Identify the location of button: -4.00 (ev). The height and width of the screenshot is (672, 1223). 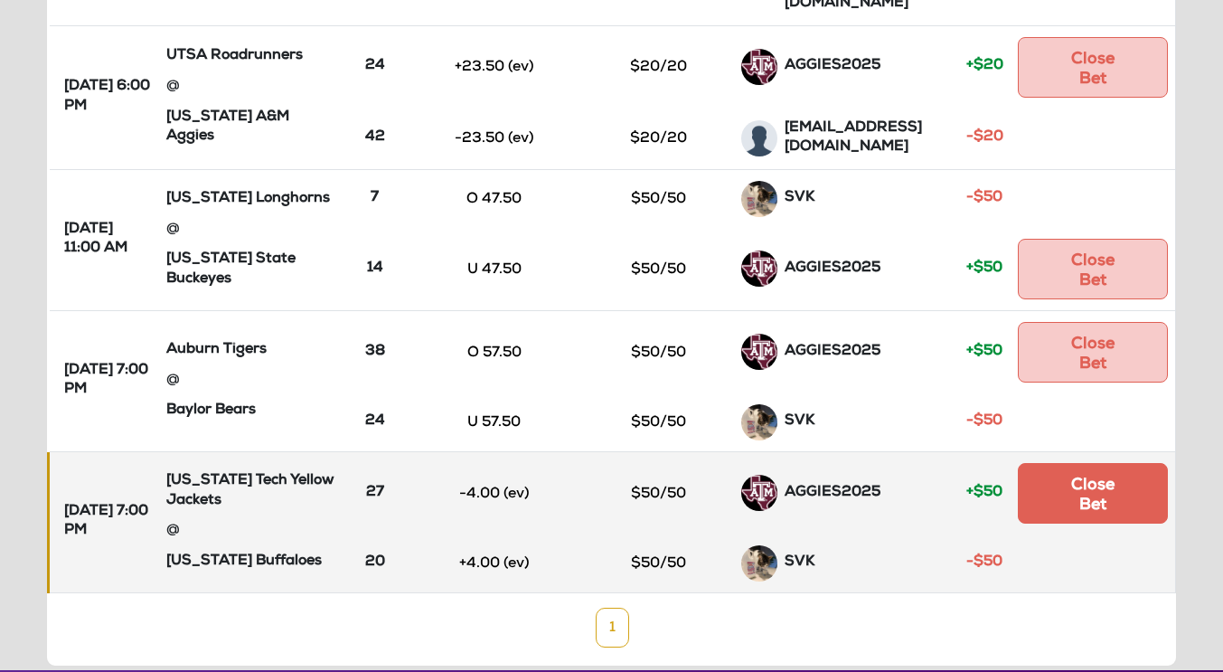
(494, 493).